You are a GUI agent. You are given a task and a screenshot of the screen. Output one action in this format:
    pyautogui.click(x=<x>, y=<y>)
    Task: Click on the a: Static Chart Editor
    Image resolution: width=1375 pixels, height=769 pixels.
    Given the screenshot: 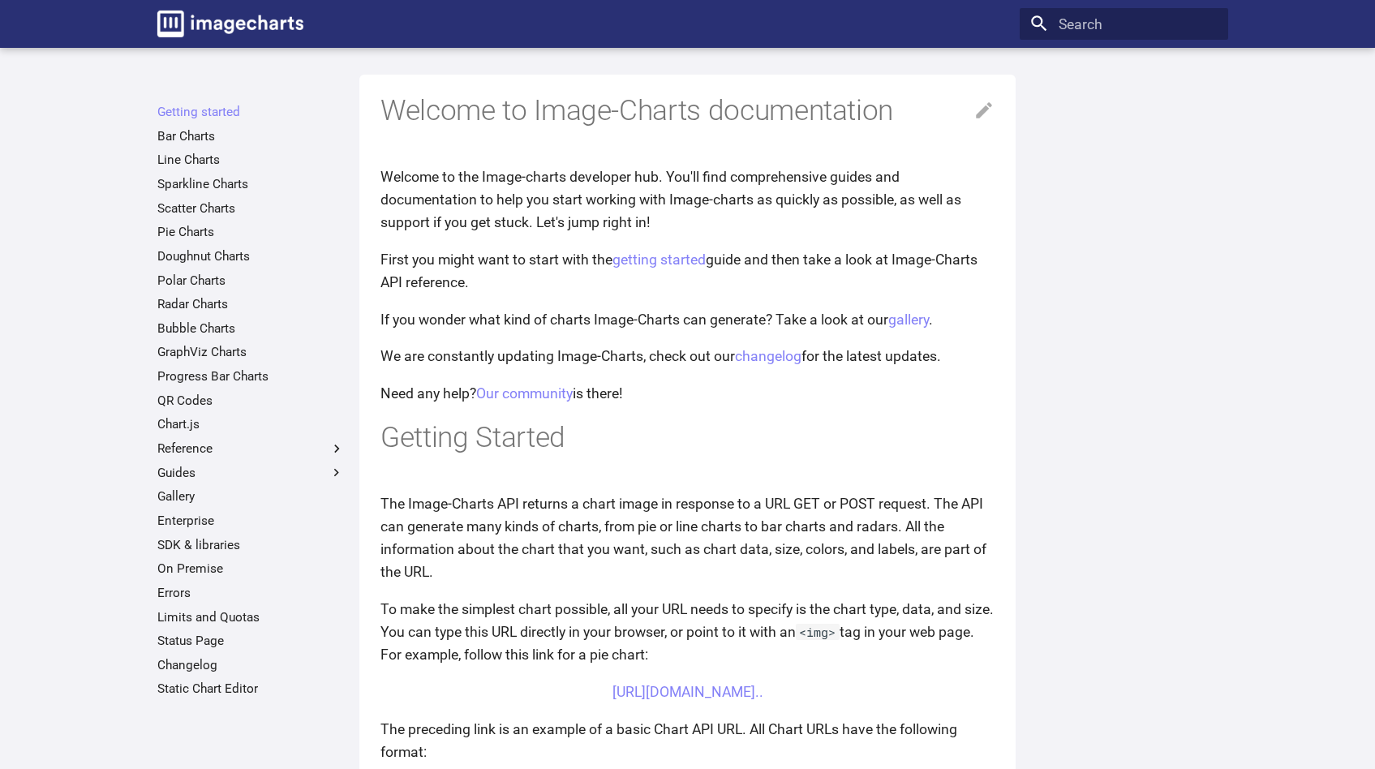 What is the action you would take?
    pyautogui.click(x=251, y=689)
    